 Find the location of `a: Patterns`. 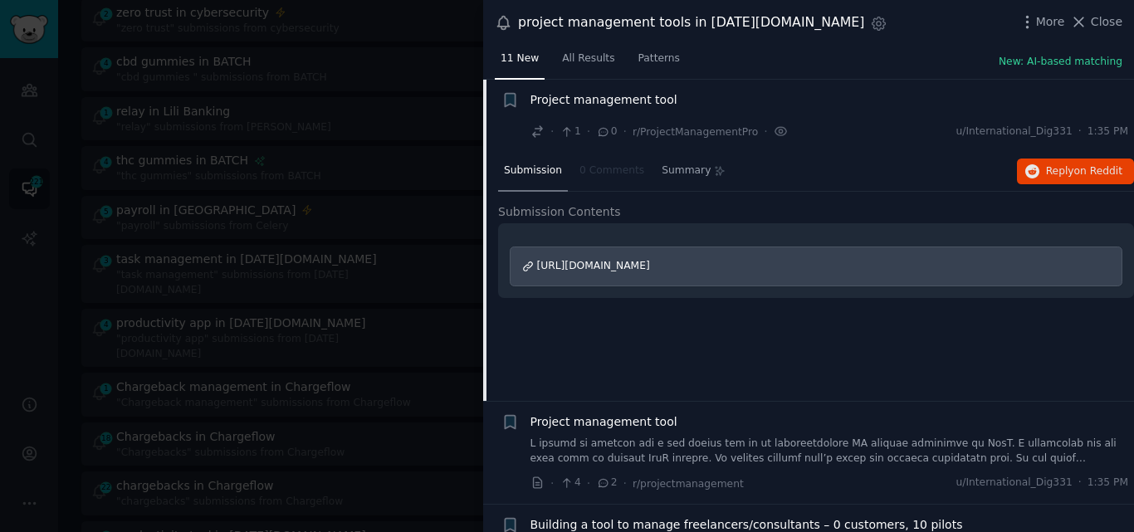

a: Patterns is located at coordinates (659, 62).